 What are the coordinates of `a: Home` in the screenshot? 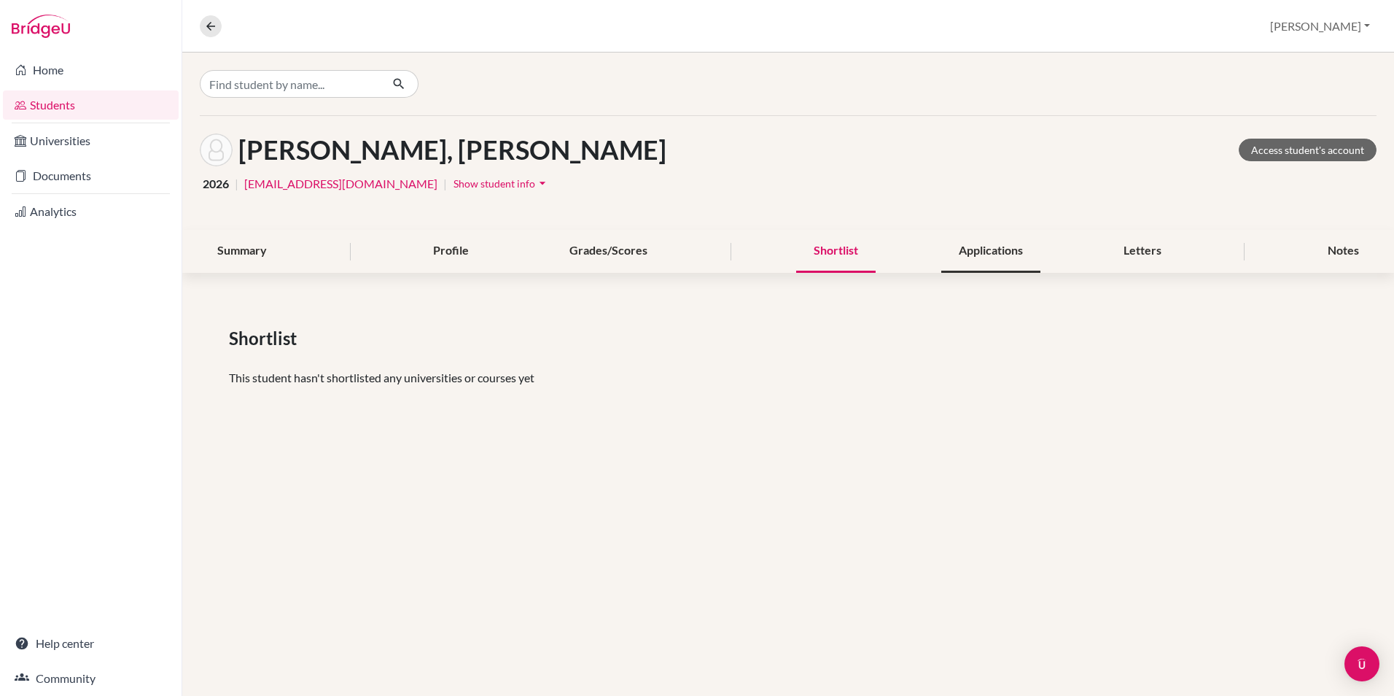 It's located at (90, 70).